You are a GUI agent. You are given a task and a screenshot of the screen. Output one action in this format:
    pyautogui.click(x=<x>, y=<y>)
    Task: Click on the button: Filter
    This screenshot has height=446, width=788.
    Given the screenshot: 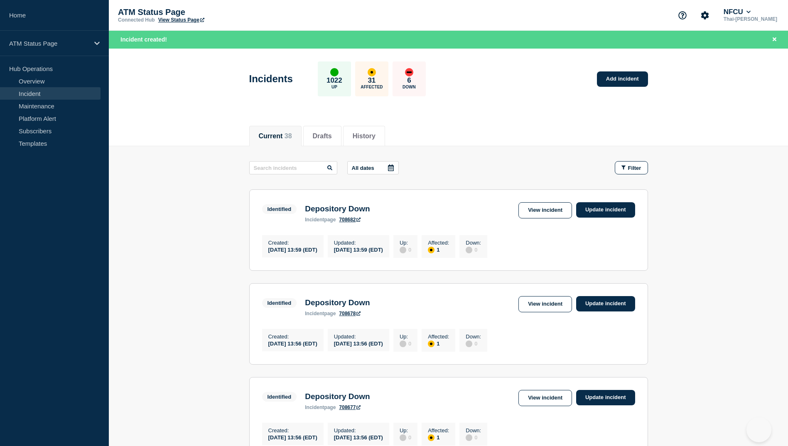 What is the action you would take?
    pyautogui.click(x=631, y=168)
    